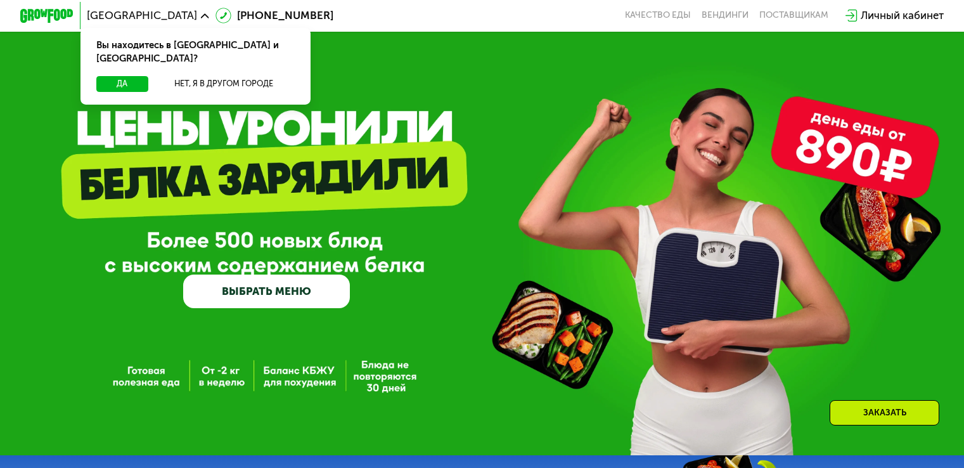  Describe the element at coordinates (658, 15) in the screenshot. I see `a: Качество еды` at that location.